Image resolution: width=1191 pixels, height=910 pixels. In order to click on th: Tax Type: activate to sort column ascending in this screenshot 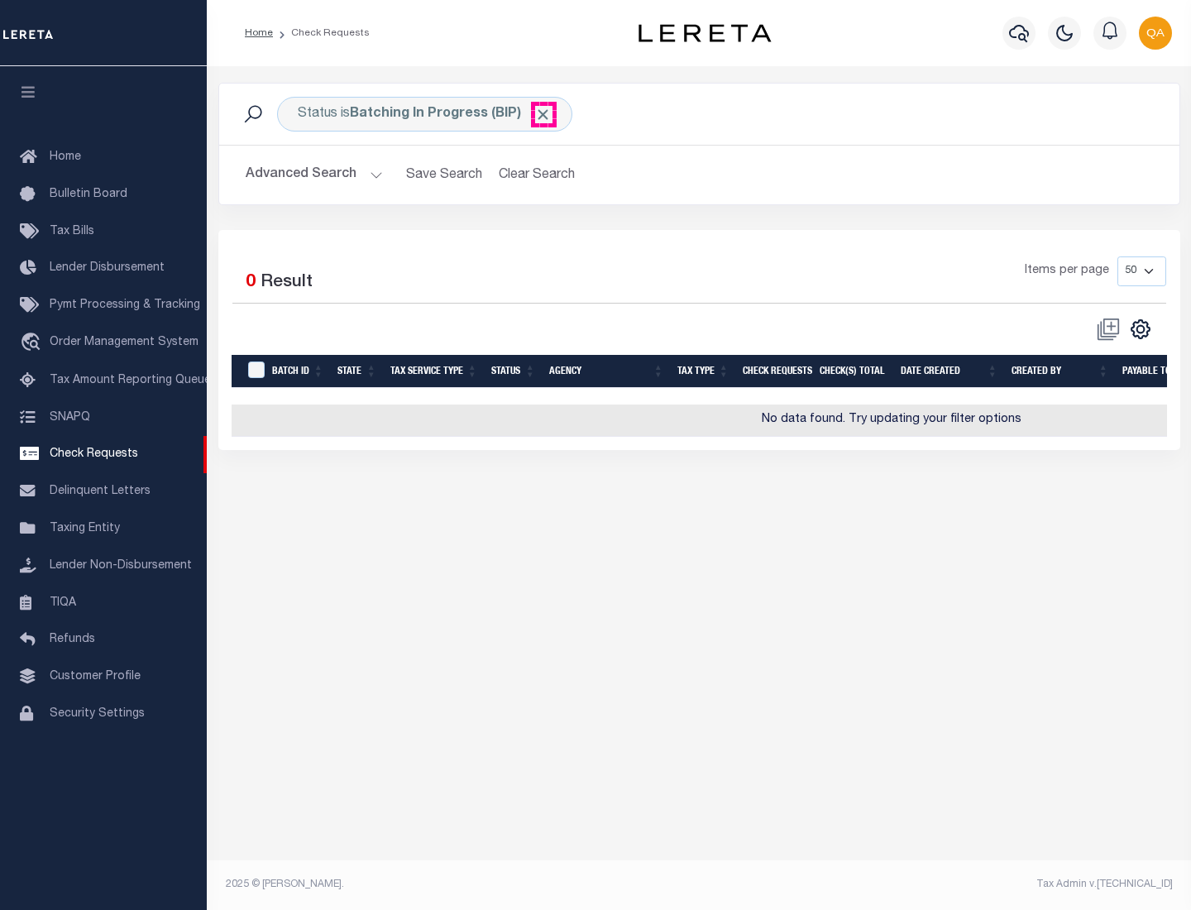, I will do `click(703, 371)`.